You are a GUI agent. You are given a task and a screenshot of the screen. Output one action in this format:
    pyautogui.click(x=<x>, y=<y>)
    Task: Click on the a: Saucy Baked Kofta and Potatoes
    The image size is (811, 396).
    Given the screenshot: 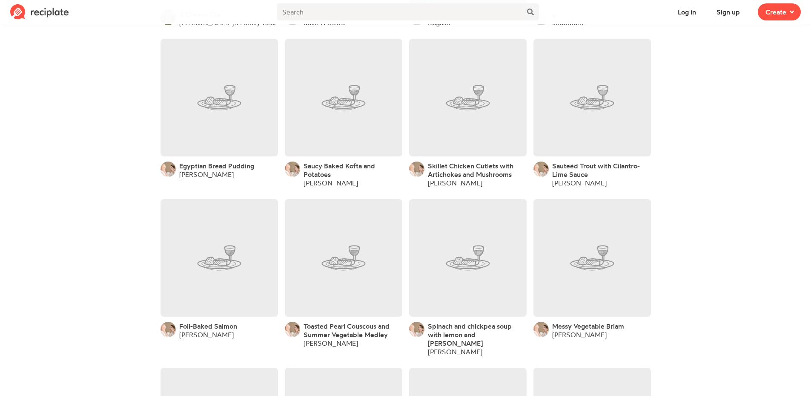 What is the action you would take?
    pyautogui.click(x=353, y=170)
    